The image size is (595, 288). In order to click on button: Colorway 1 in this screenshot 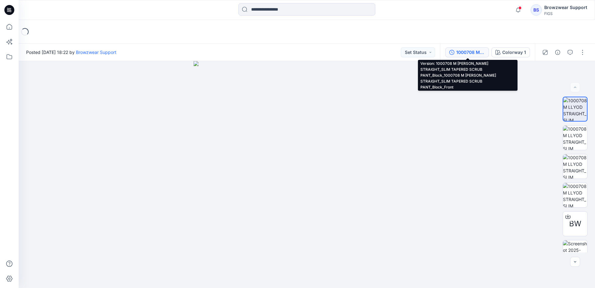, I will do `click(511, 52)`.